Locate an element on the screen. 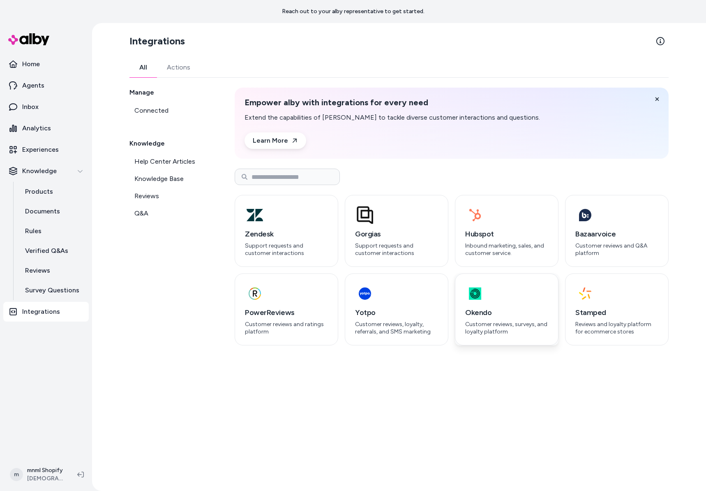  a: Connected is located at coordinates (172, 111).